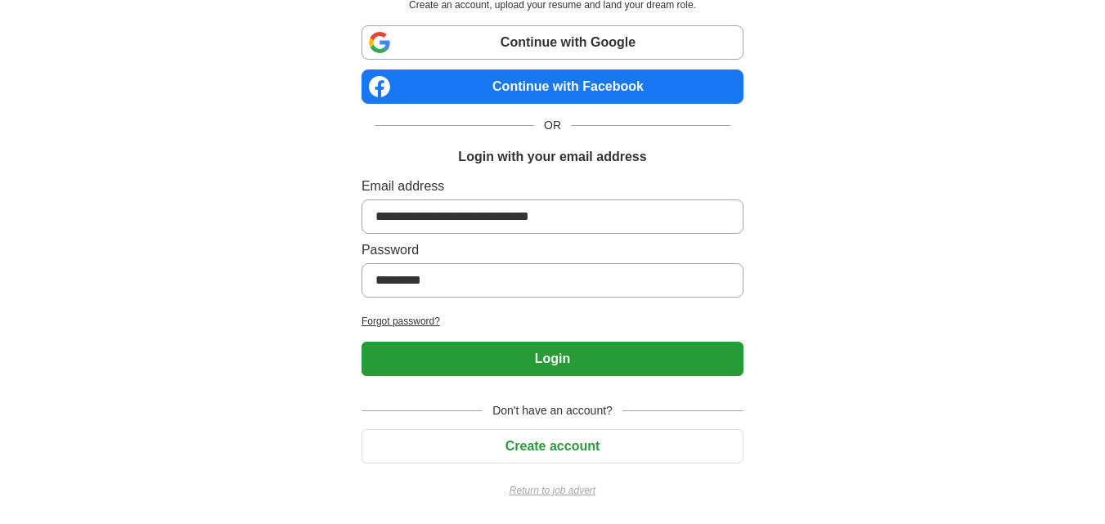  What do you see at coordinates (552, 87) in the screenshot?
I see `a: Continue with Facebook` at bounding box center [552, 87].